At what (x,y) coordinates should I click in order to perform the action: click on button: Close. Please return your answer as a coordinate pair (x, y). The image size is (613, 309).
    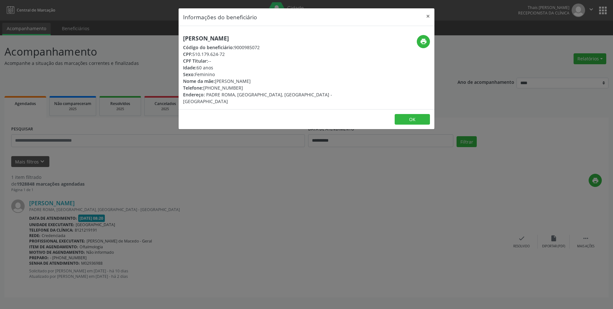
    Looking at the image, I should click on (428, 16).